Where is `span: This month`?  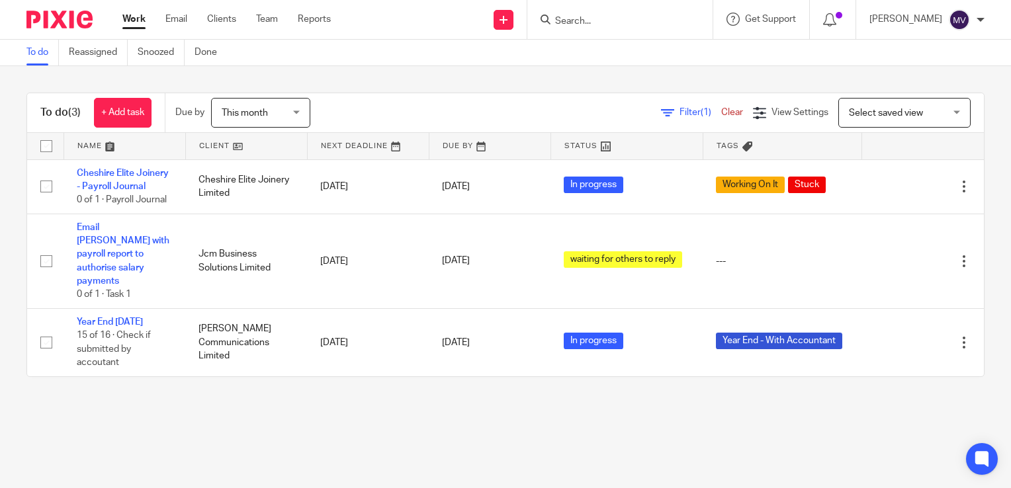
span: This month is located at coordinates (245, 113).